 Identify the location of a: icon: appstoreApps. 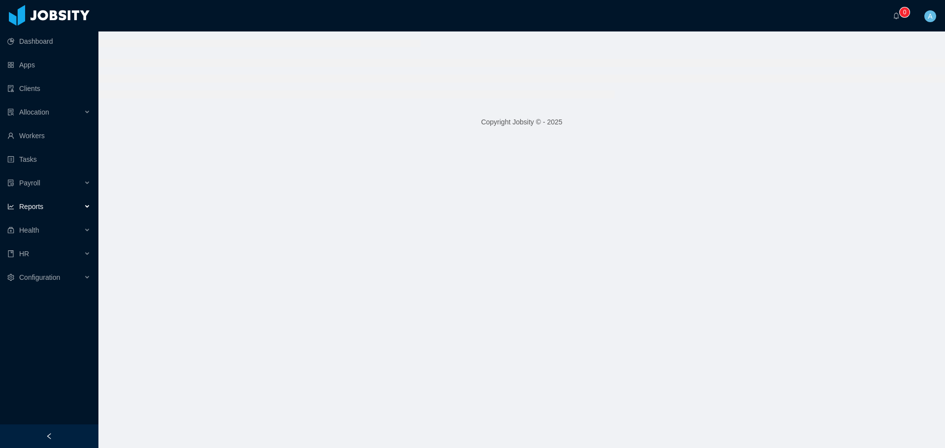
(49, 65).